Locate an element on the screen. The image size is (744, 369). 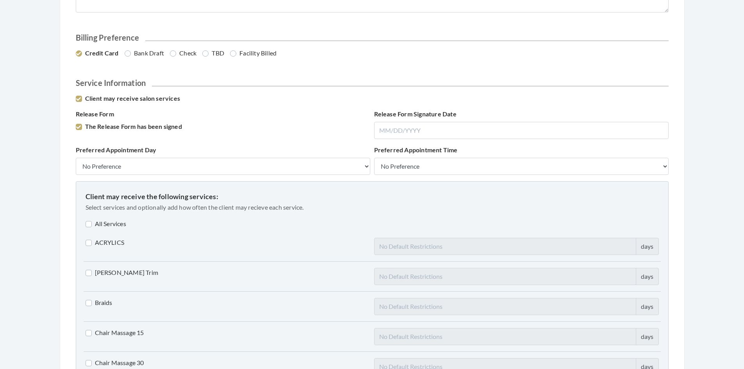
label: Chair Massage 30 is located at coordinates (115, 363).